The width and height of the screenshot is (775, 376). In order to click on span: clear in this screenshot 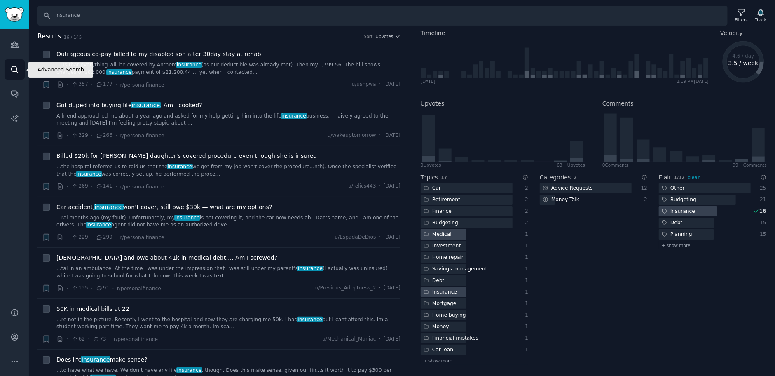, I will do `click(693, 177)`.